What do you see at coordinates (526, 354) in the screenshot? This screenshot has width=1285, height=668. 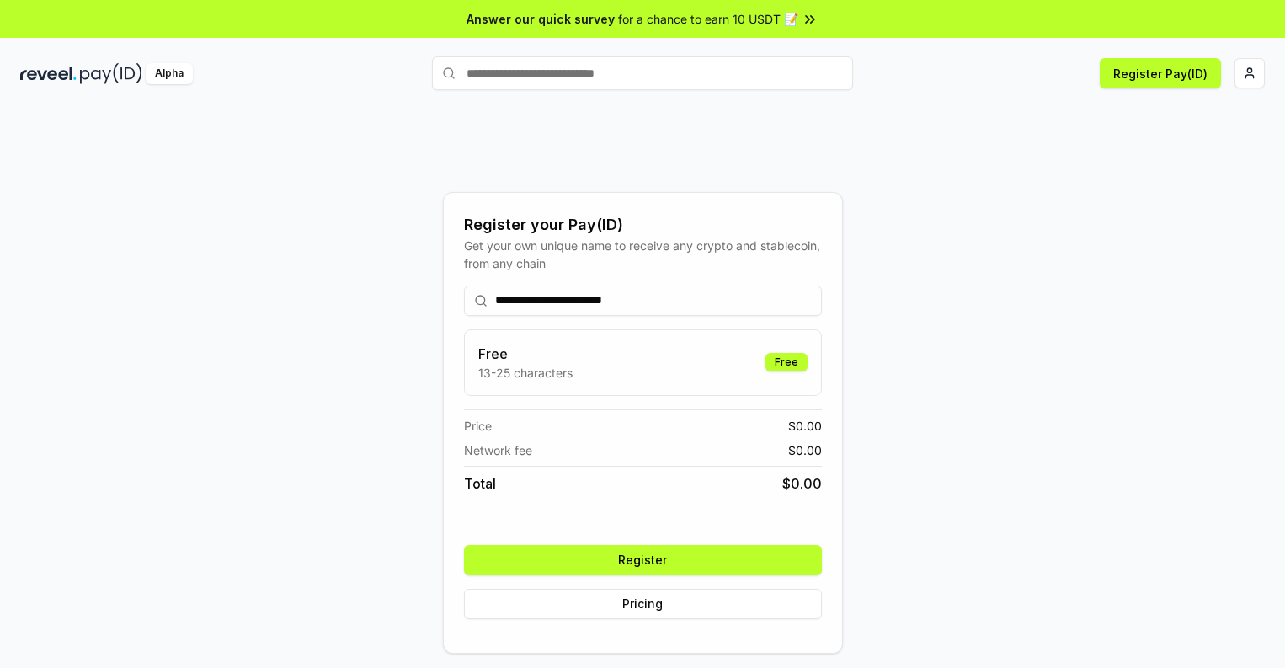 I see `h3: Free` at bounding box center [526, 354].